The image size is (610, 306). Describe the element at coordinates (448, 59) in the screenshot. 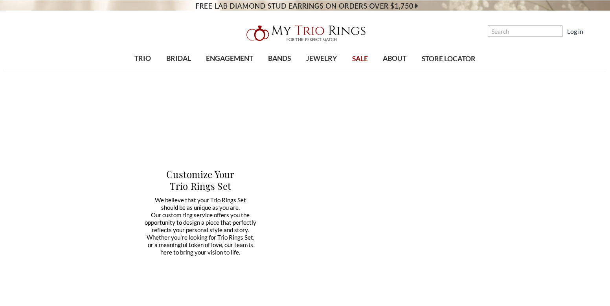

I see `a: STORE LOCATOR` at that location.